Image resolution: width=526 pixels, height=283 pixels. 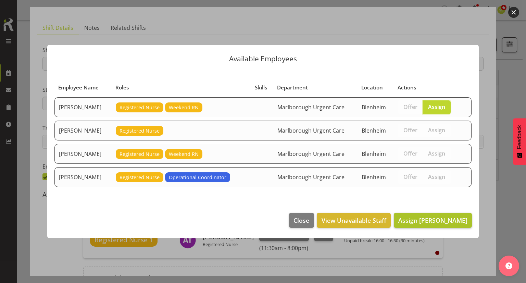 I want to click on p: Available Employees, so click(x=263, y=59).